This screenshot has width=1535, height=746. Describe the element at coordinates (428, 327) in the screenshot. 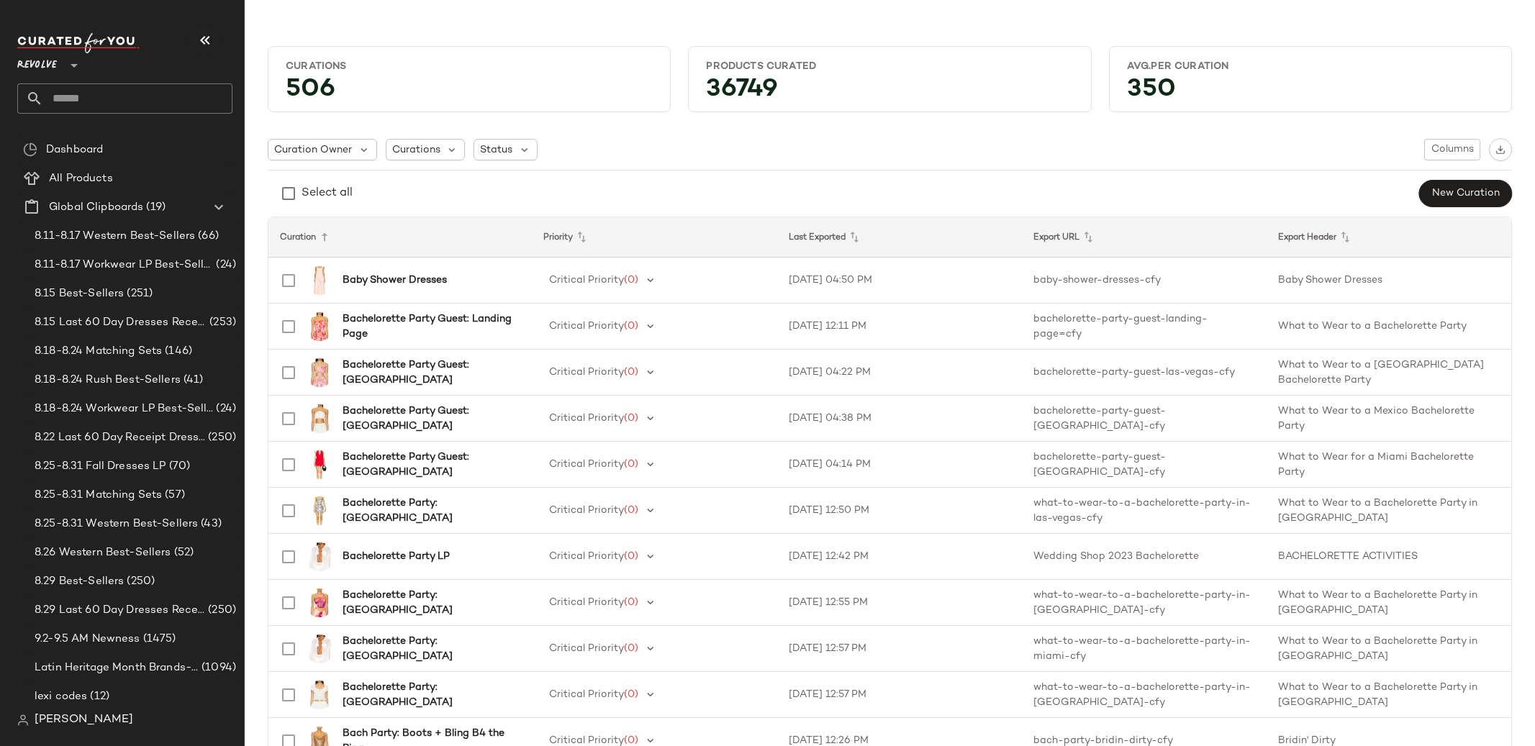

I see `b: Bachelorette Party Guest: Landing Page` at that location.